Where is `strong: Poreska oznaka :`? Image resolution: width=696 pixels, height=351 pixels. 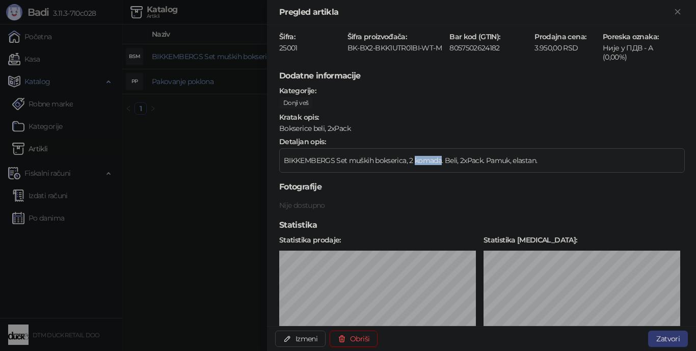
strong: Poreska oznaka : is located at coordinates (631, 37).